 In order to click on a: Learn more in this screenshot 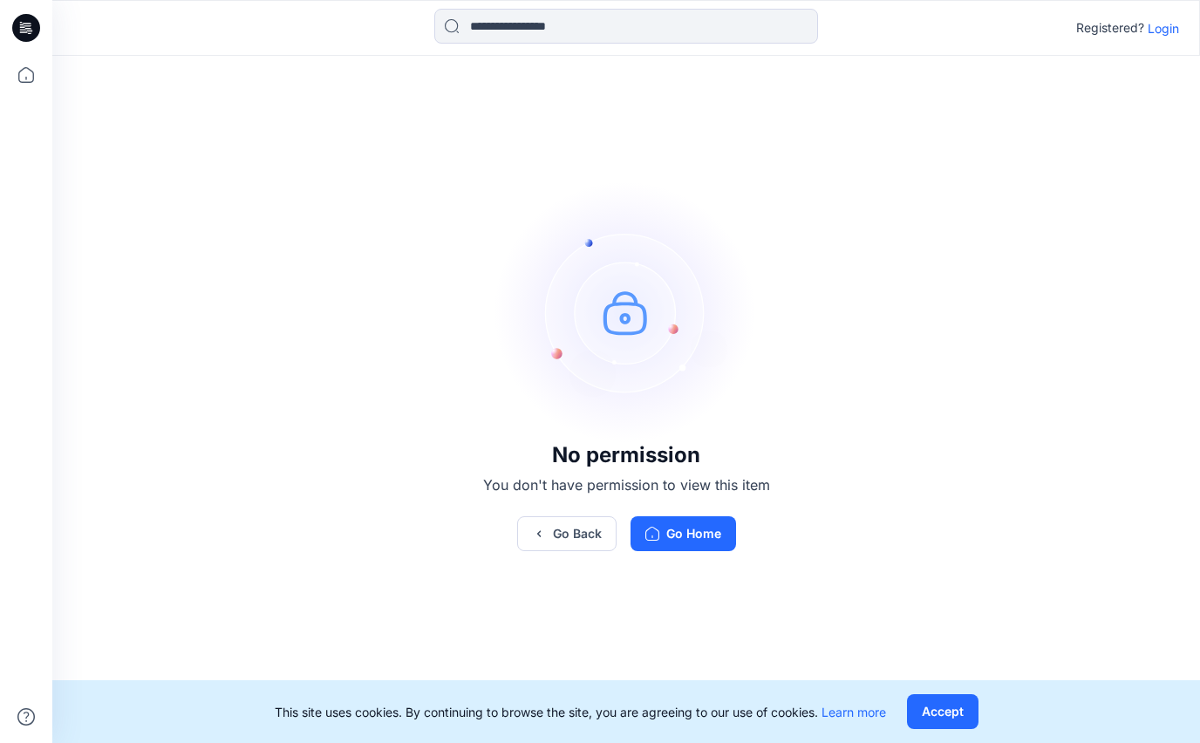, I will do `click(854, 712)`.